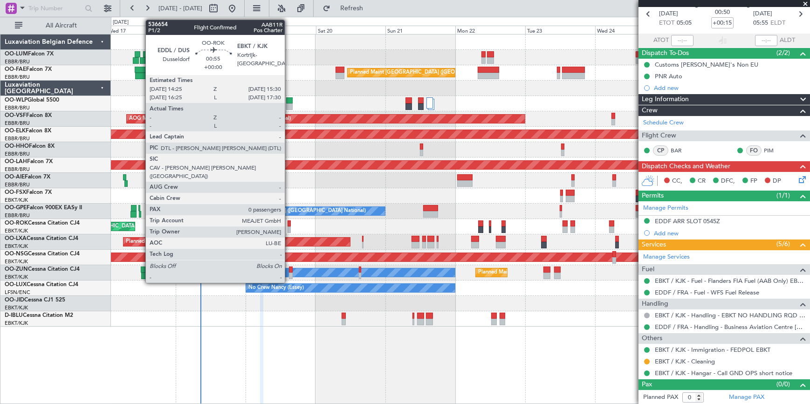 Image resolution: width=810 pixels, height=404 pixels. What do you see at coordinates (28, 193) in the screenshot?
I see `a: OO-FSXFalcon 7X` at bounding box center [28, 193].